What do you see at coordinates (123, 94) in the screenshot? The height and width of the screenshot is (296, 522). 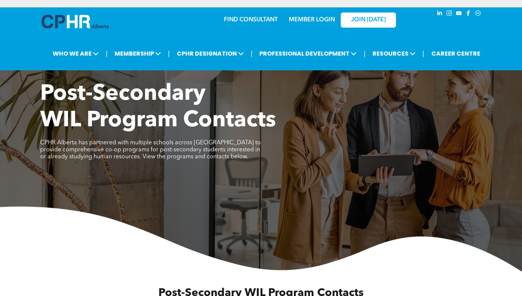 I see `span: Post-Secondary` at bounding box center [123, 94].